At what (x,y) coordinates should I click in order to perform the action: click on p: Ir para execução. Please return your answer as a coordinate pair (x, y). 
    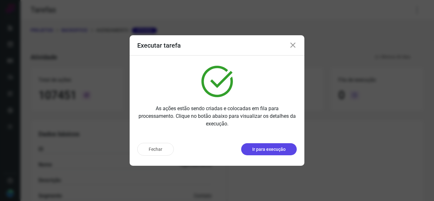
    Looking at the image, I should click on (269, 149).